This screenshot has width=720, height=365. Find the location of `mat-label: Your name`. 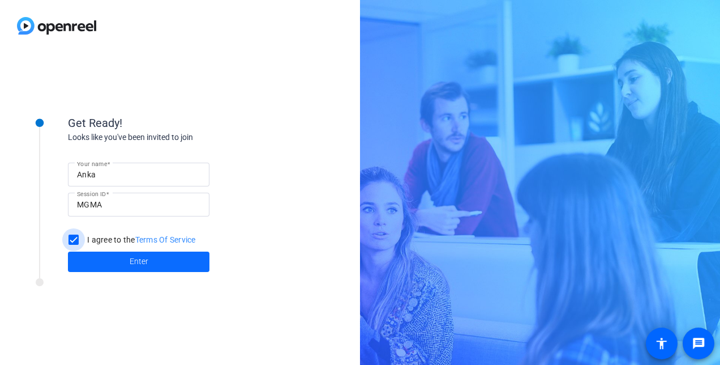

mat-label: Your name is located at coordinates (92, 164).